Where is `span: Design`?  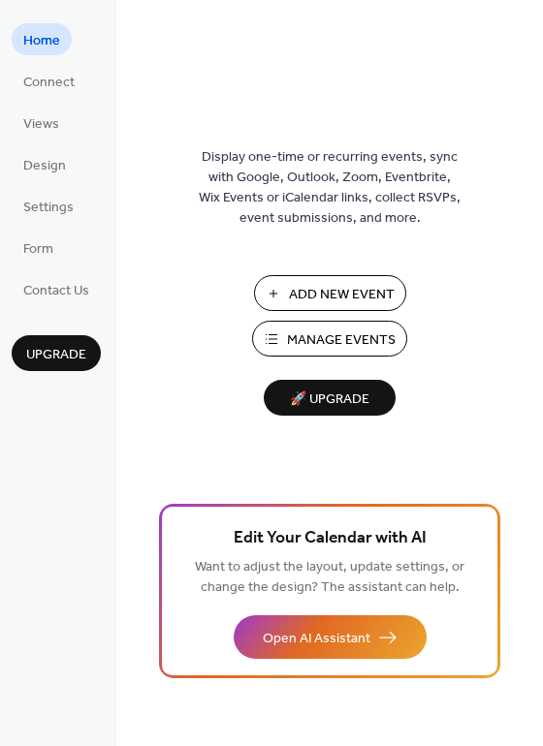 span: Design is located at coordinates (45, 166).